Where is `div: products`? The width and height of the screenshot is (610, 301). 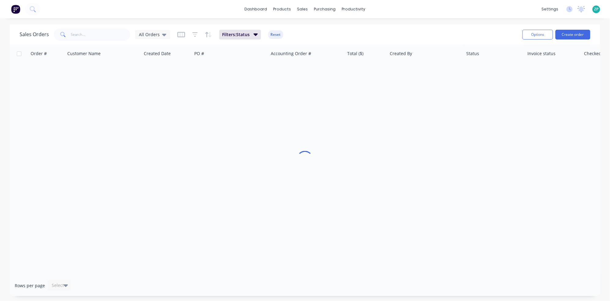
div: products is located at coordinates (282, 9).